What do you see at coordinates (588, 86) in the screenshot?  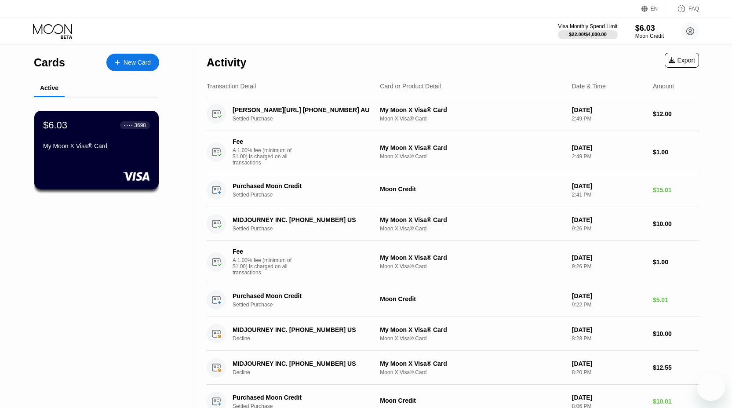 I see `div: Date & Time` at bounding box center [588, 86].